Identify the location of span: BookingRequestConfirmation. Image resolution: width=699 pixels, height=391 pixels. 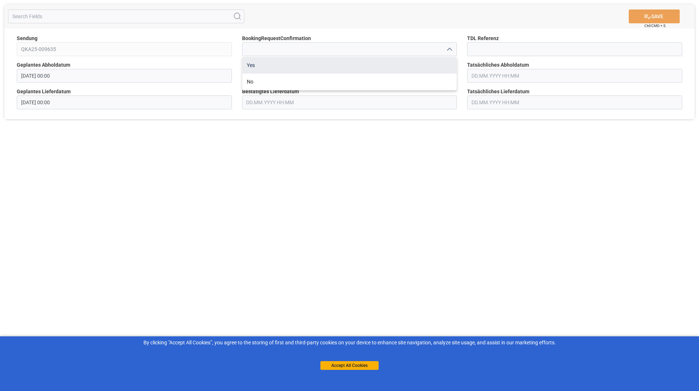
(276, 38).